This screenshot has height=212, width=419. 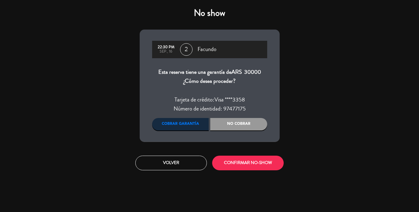 I want to click on span: 2, so click(x=187, y=50).